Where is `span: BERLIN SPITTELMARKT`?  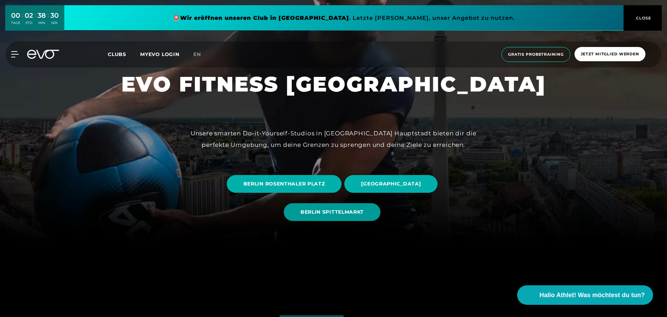
span: BERLIN SPITTELMARKT is located at coordinates (332, 212).